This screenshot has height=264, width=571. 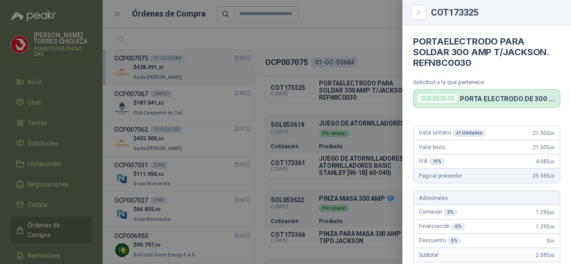 What do you see at coordinates (432, 148) in the screenshot?
I see `span: Valor bruto` at bounding box center [432, 148].